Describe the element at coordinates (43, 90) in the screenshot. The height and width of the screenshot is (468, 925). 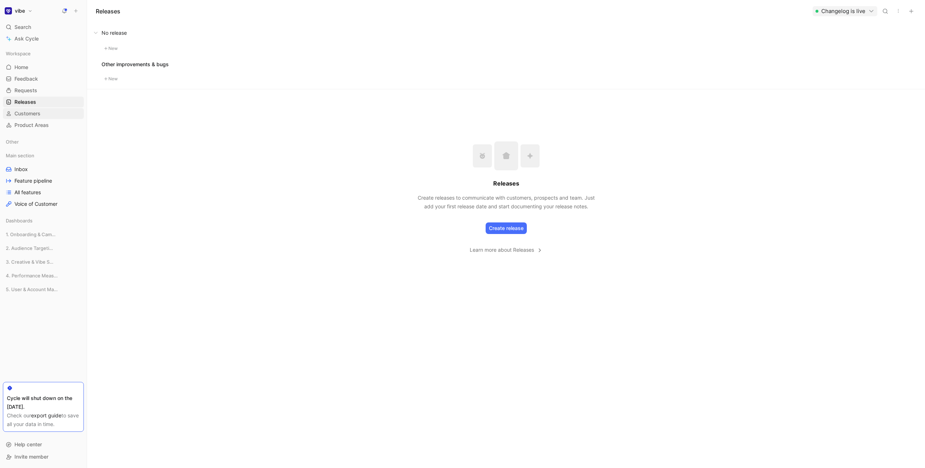
I see `a: Requests` at that location.